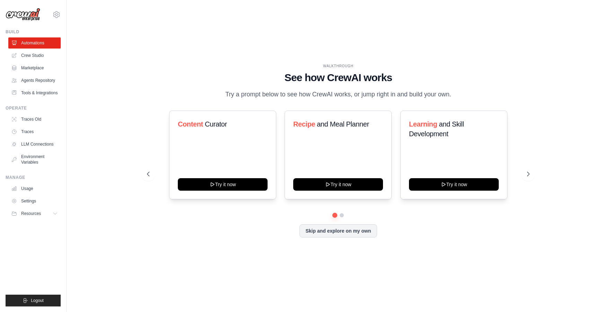  What do you see at coordinates (593, 295) in the screenshot?
I see `div: Chat Widget` at bounding box center [593, 295].